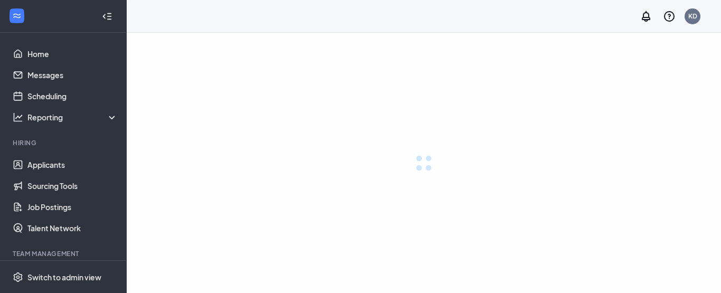  Describe the element at coordinates (72, 75) in the screenshot. I see `a: Messages` at that location.